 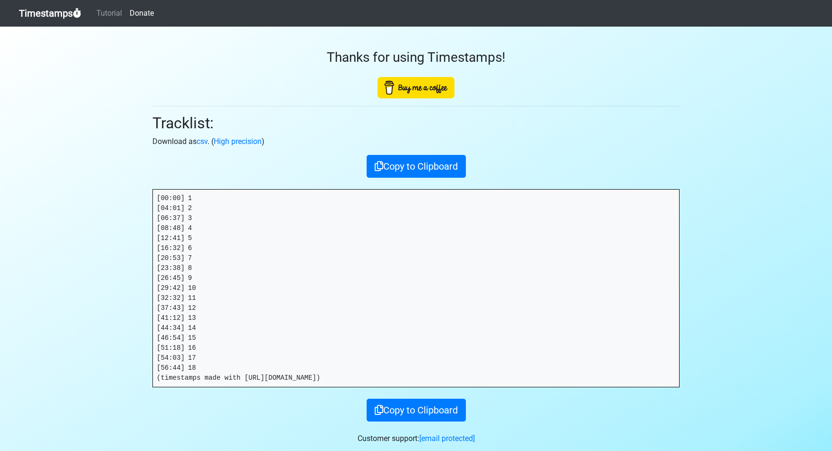 What do you see at coordinates (50, 13) in the screenshot?
I see `a: Timestamps` at bounding box center [50, 13].